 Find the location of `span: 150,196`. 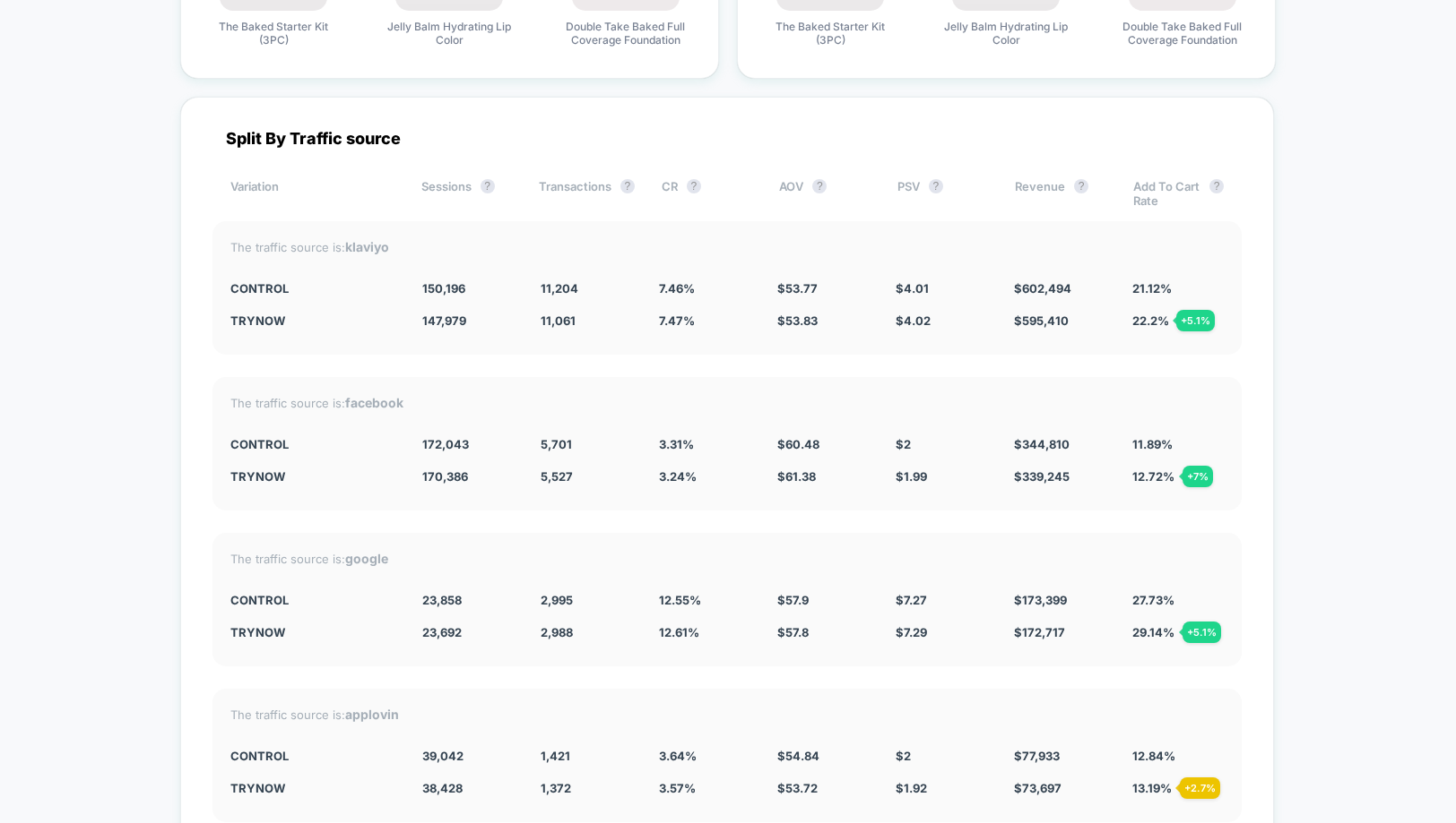

span: 150,196 is located at coordinates (443, 289).